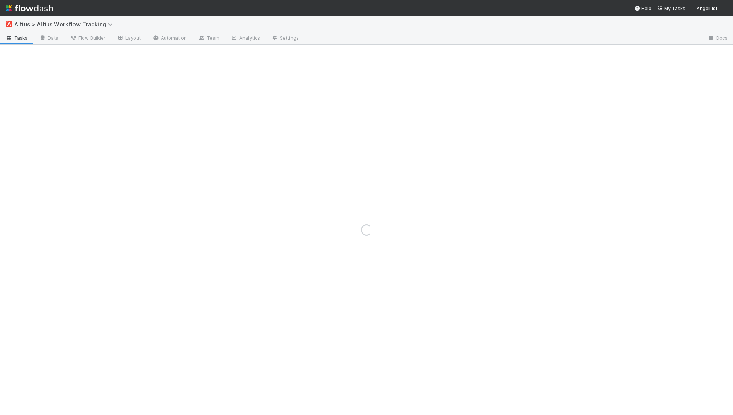  What do you see at coordinates (723, 9) in the screenshot?
I see `img: avatar_8e0a024e-b700-4f9f-aecf-6f1e79dccd3c.png` at bounding box center [723, 9].